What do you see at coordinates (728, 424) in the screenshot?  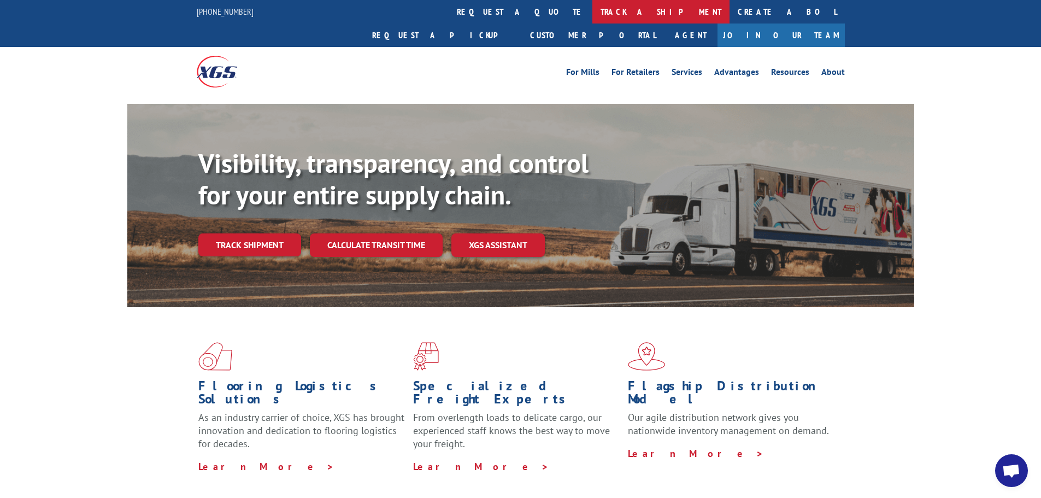 I see `span: Our agile distribution network gives you nationwide inventory management on demand.` at bounding box center [728, 424].